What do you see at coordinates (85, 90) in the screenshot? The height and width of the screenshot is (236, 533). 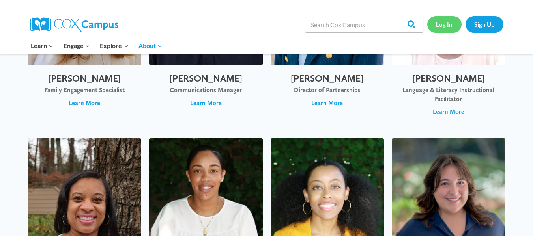 I see `div: Family Engagement Specialist` at bounding box center [85, 90].